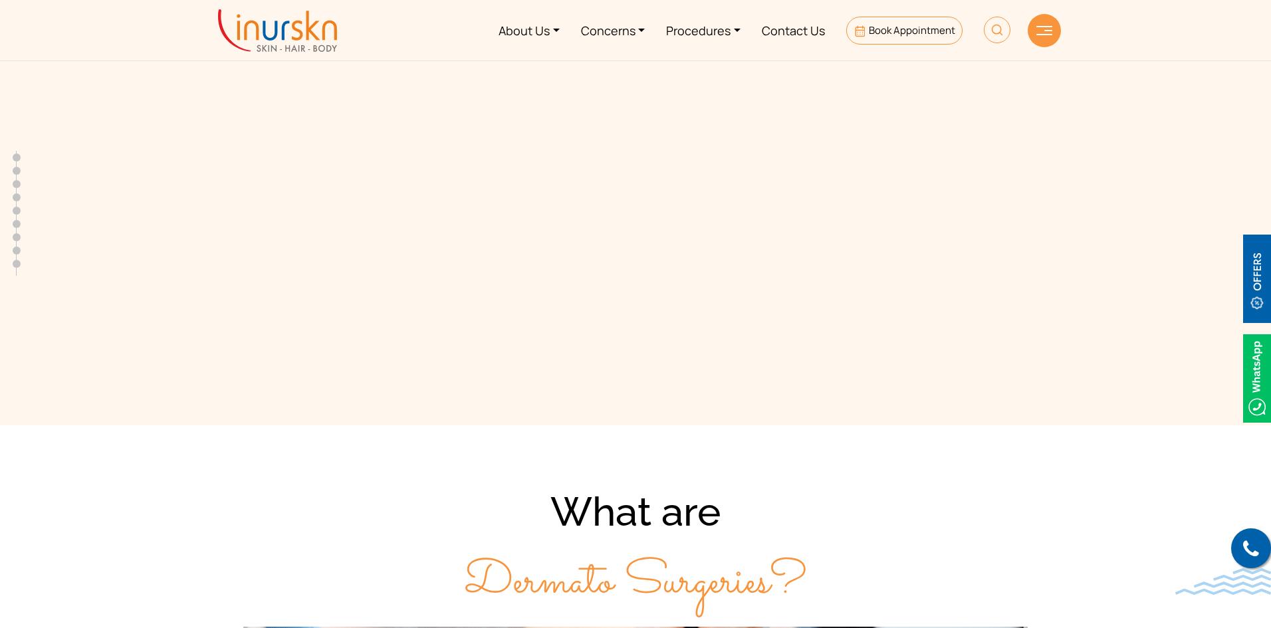 Image resolution: width=1271 pixels, height=628 pixels. I want to click on a: Whatsappicon, so click(1257, 377).